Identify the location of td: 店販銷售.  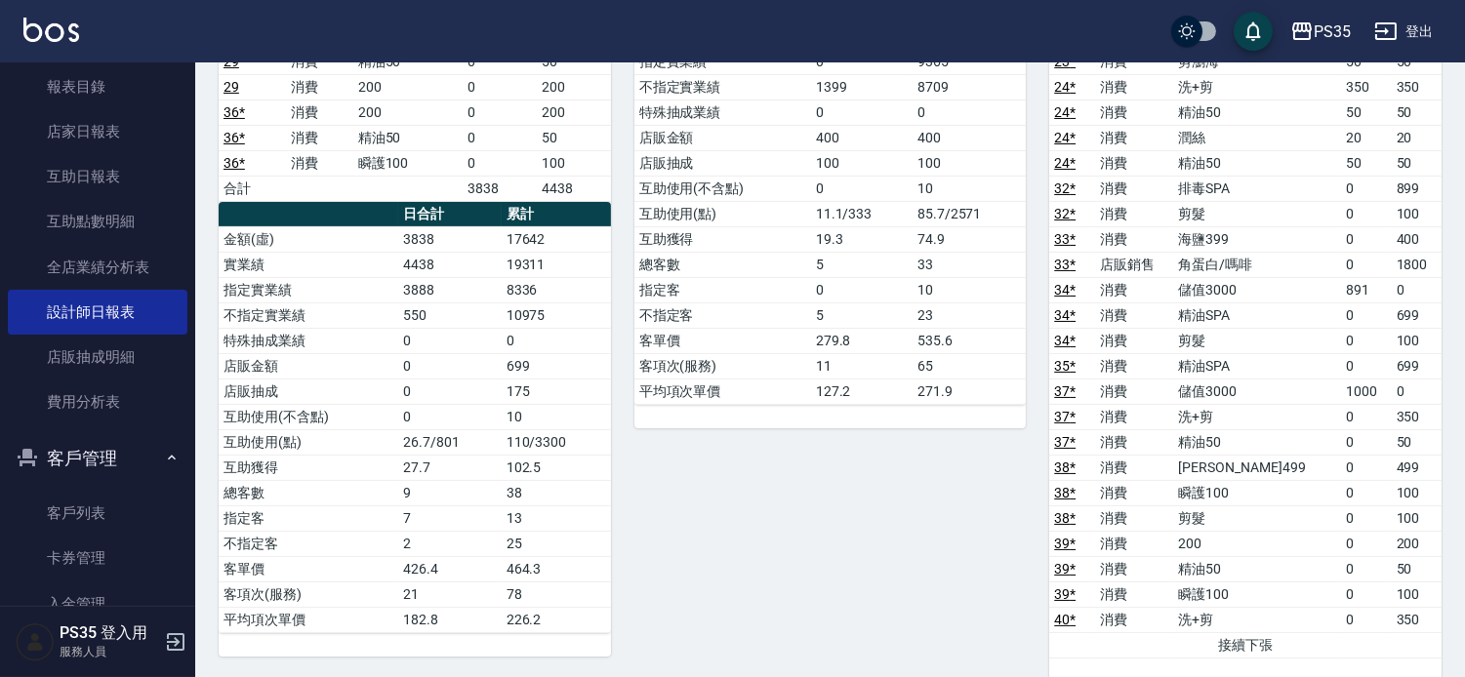
(1134, 264).